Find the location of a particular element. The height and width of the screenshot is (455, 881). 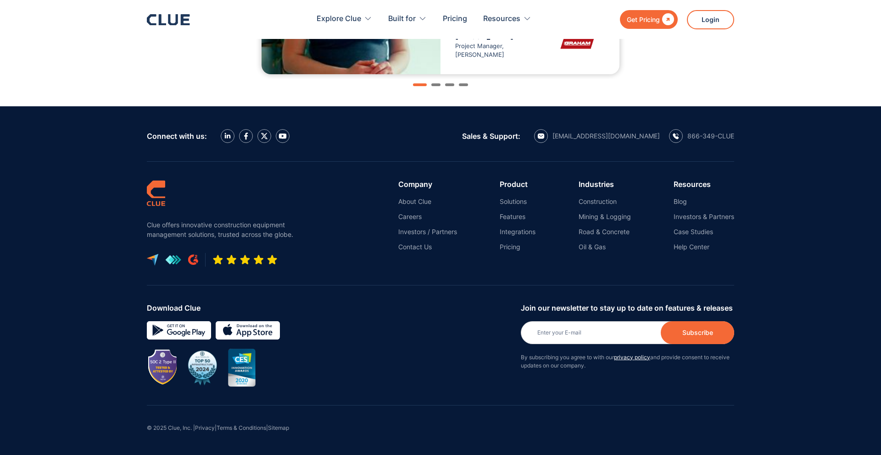

img: LinkedIn icon is located at coordinates (227, 136).